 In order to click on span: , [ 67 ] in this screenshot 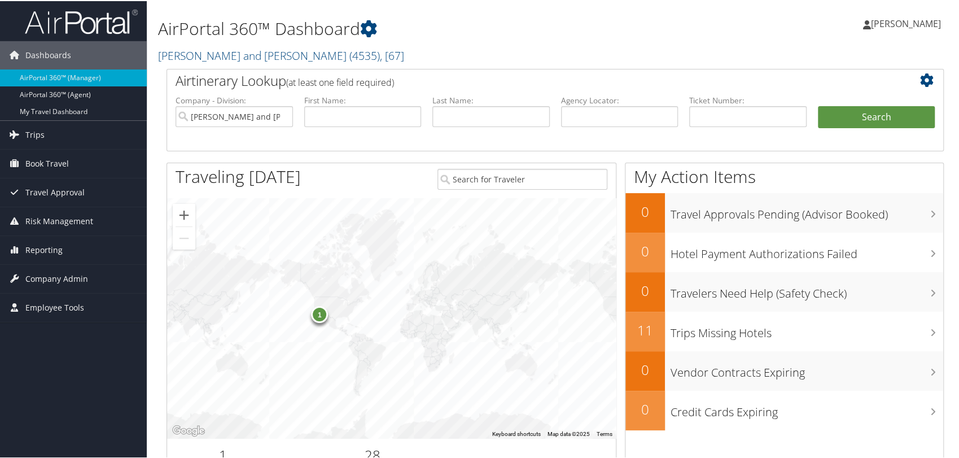, I will do `click(392, 54)`.